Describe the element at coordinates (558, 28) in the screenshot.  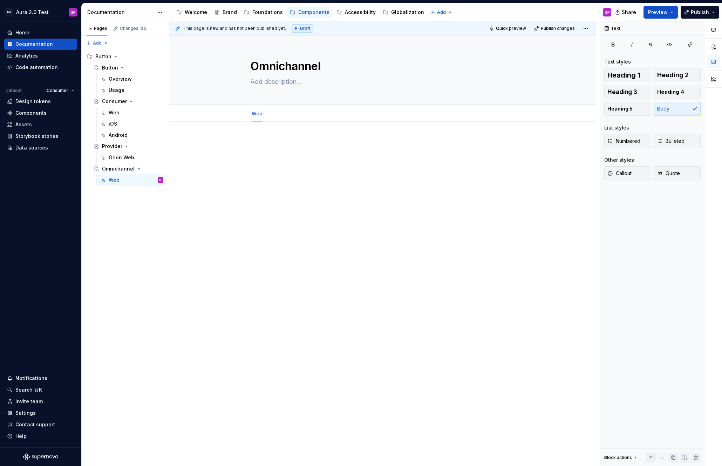
I see `span: Publish changes` at that location.